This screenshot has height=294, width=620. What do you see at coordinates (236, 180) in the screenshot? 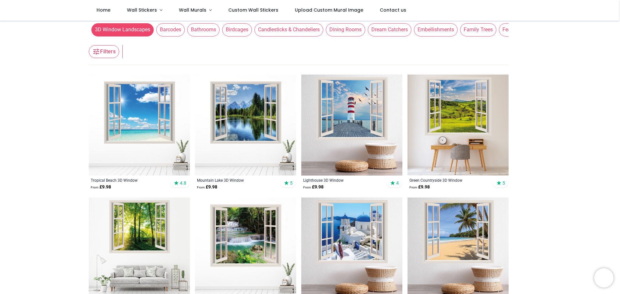
I see `div: Mountain Lake 3D Window` at bounding box center [236, 180].